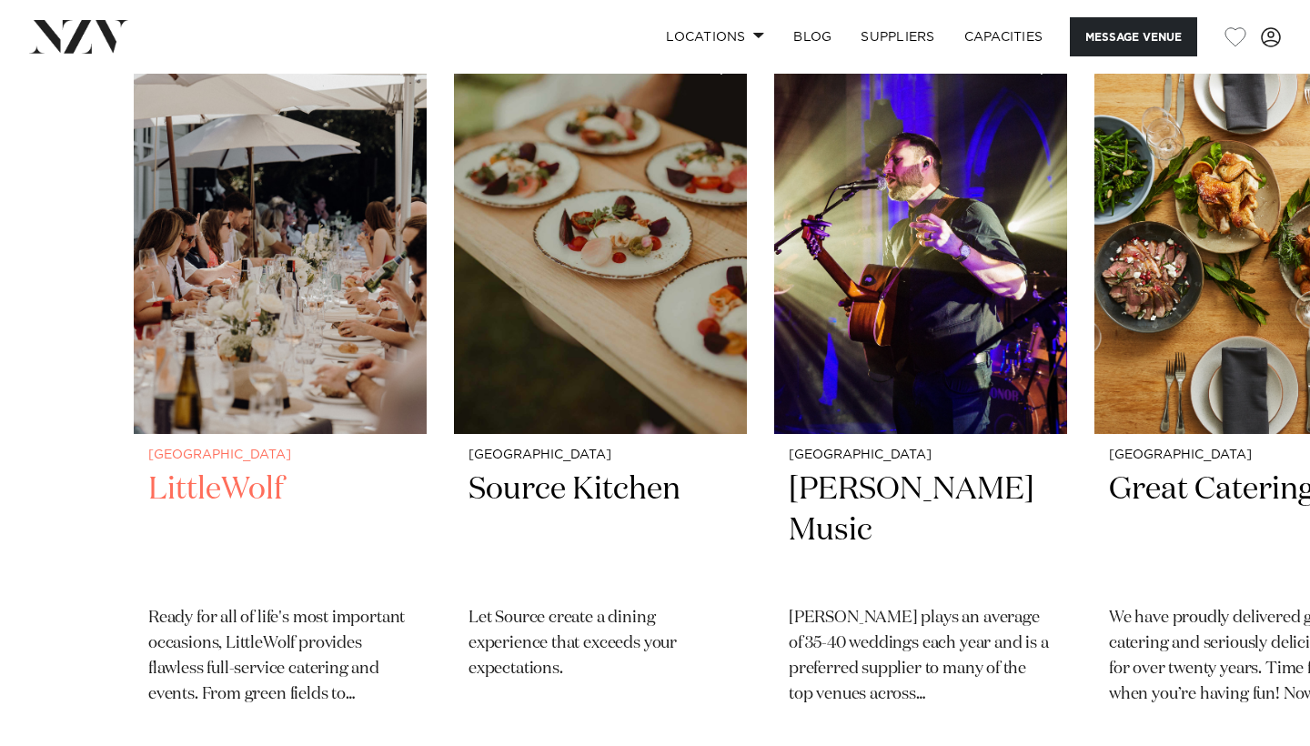 This screenshot has width=1310, height=746. What do you see at coordinates (1003, 36) in the screenshot?
I see `a: Capacities` at bounding box center [1003, 36].